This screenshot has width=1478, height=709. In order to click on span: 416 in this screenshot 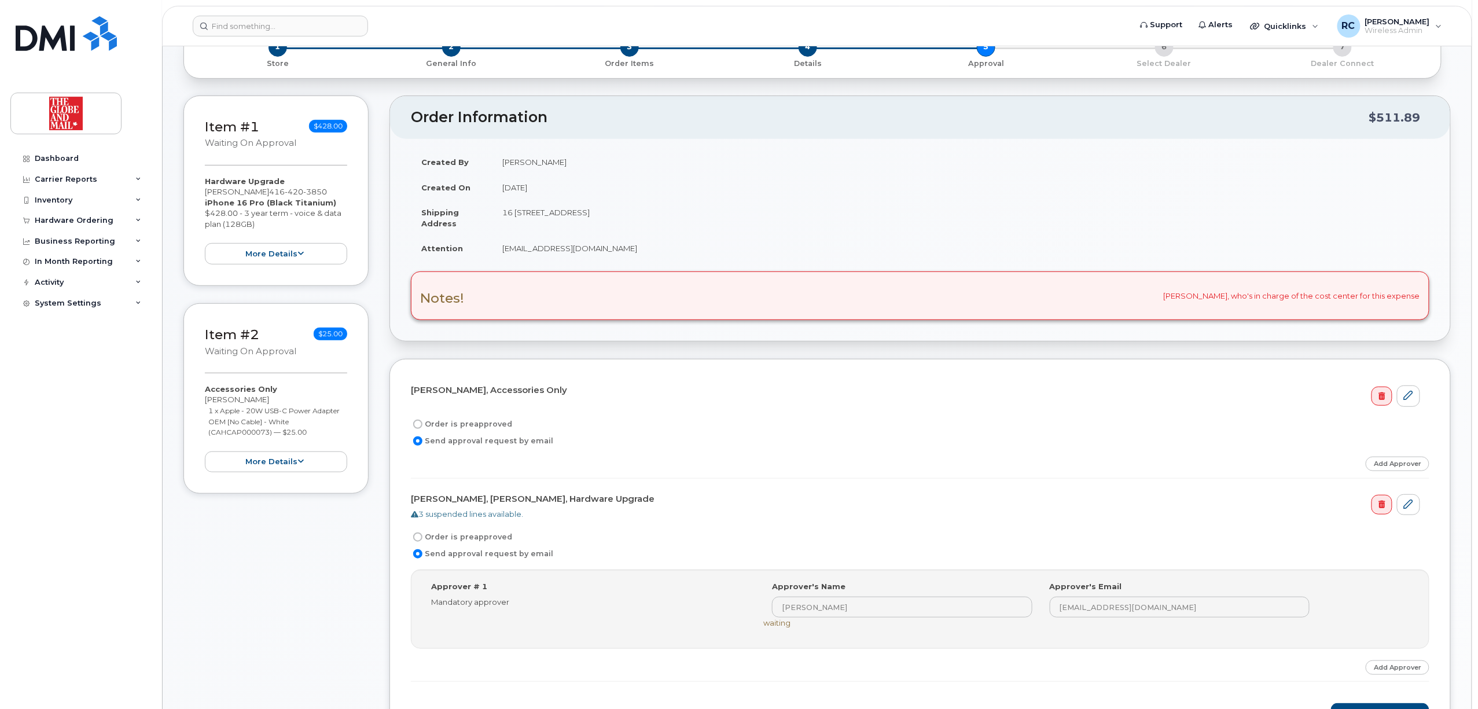, I will do `click(298, 191)`.